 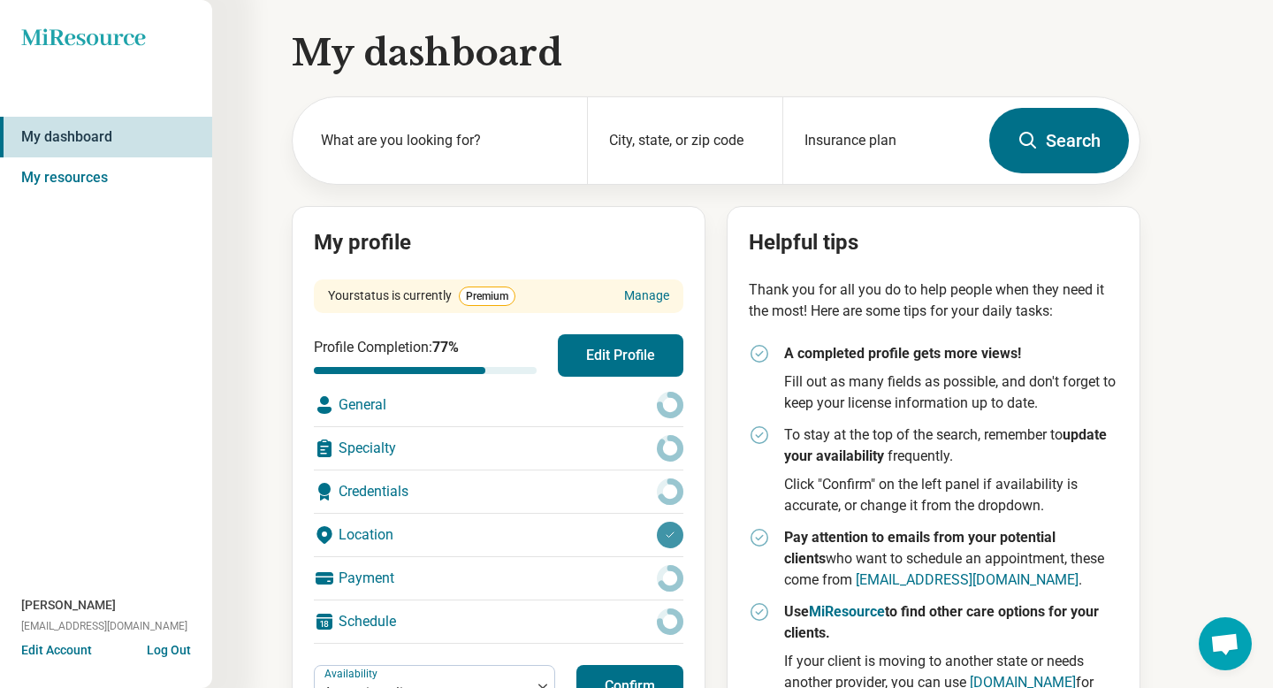 I want to click on p: Click "Confirm" on the left panel if availability is accurate, or change it from the dropdown., so click(x=952, y=495).